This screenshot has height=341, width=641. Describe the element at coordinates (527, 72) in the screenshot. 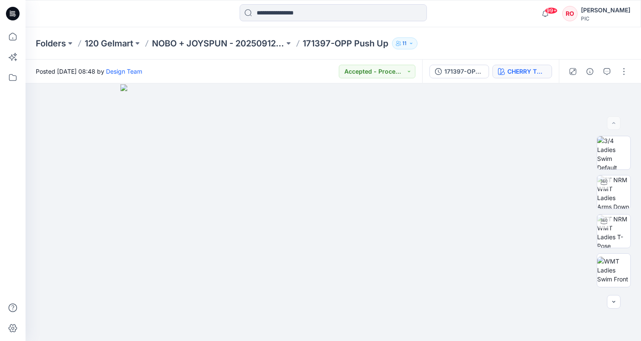

I see `div: CHERRY TOMATO 2031115` at that location.